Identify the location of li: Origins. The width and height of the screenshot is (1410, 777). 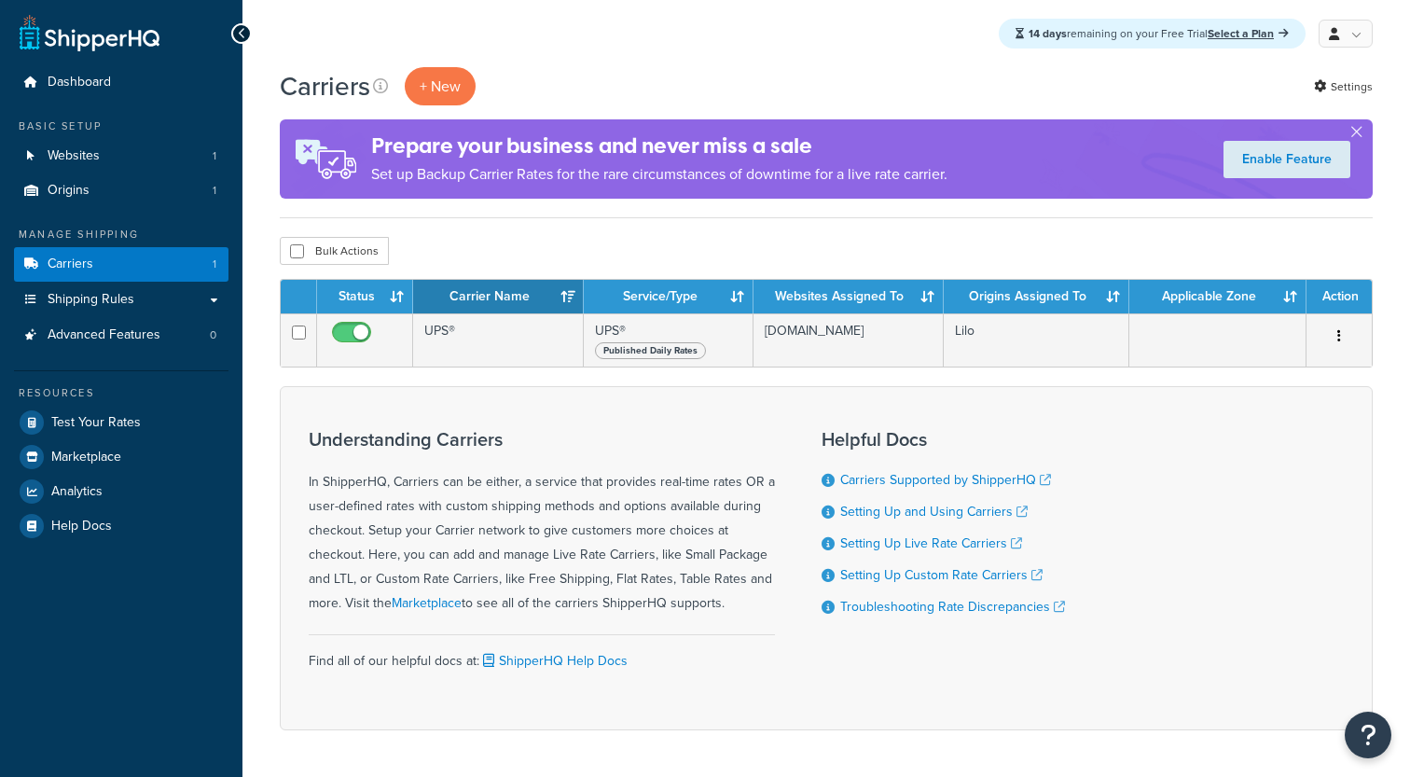
(121, 190).